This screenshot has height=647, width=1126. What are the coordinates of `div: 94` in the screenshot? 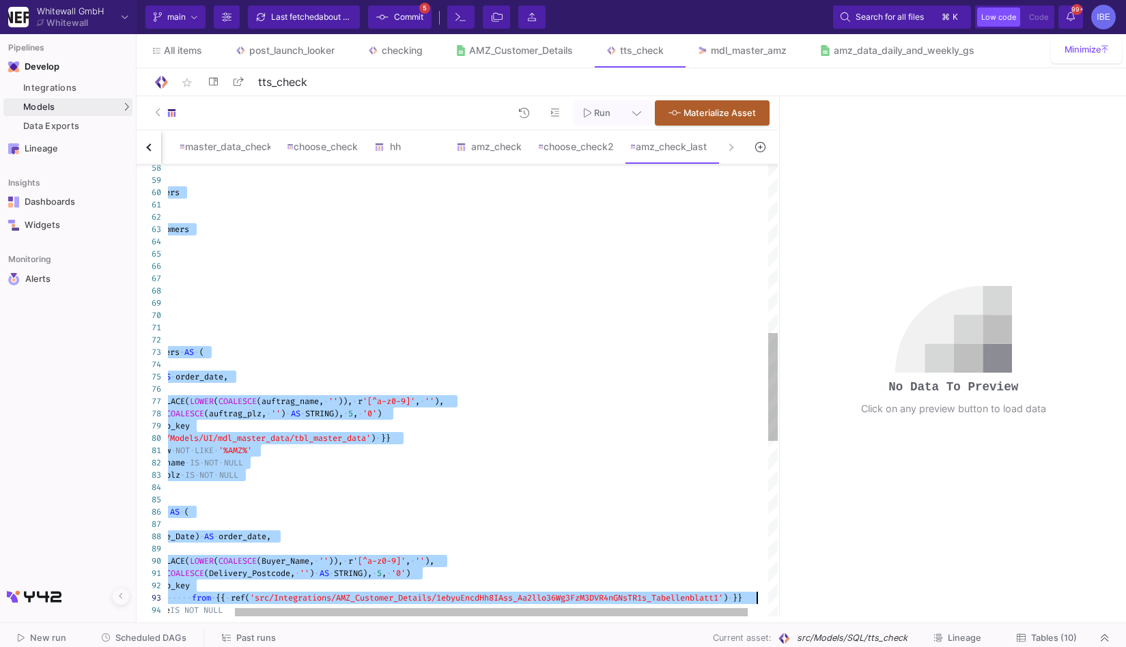 It's located at (149, 610).